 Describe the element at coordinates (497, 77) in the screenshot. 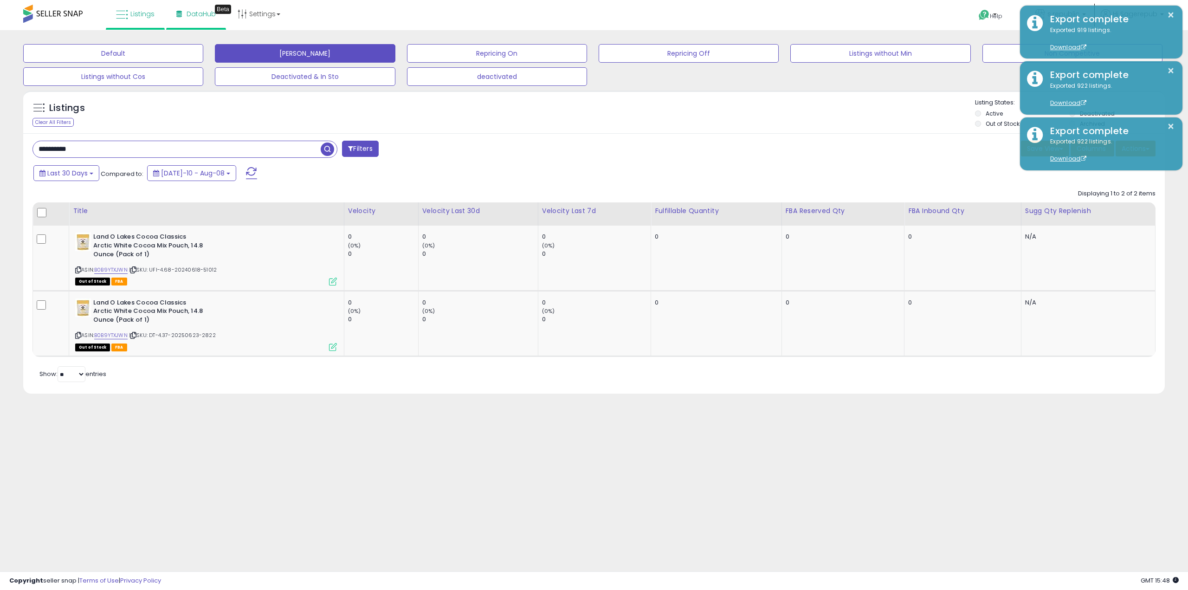

I see `button: deactivated` at that location.